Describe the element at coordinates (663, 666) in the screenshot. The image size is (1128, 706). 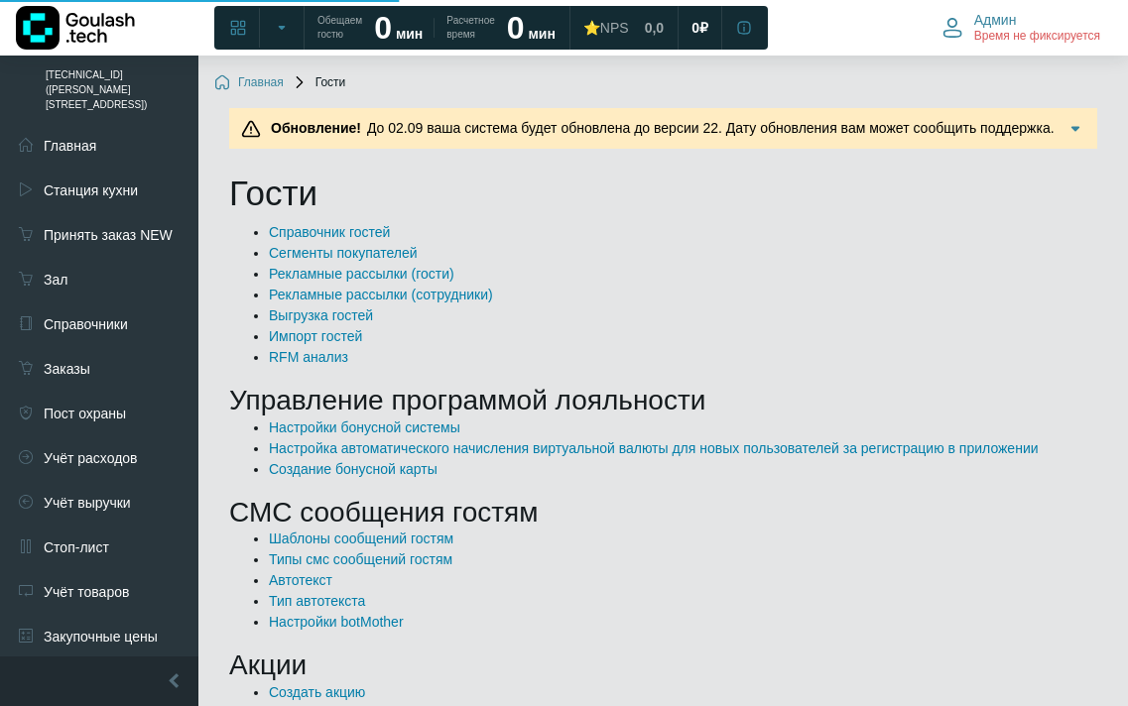
I see `h2: Акции` at that location.